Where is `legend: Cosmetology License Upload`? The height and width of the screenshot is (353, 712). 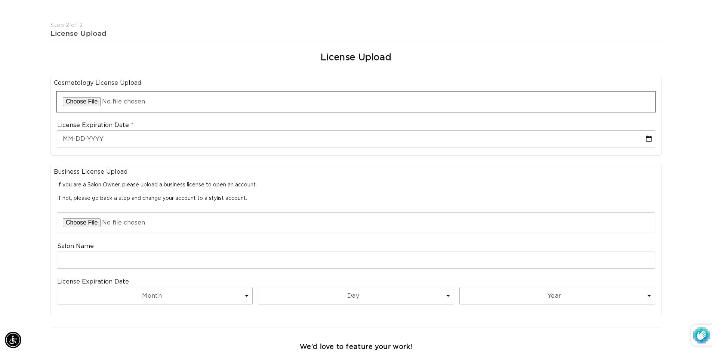
legend: Cosmetology License Upload is located at coordinates (356, 83).